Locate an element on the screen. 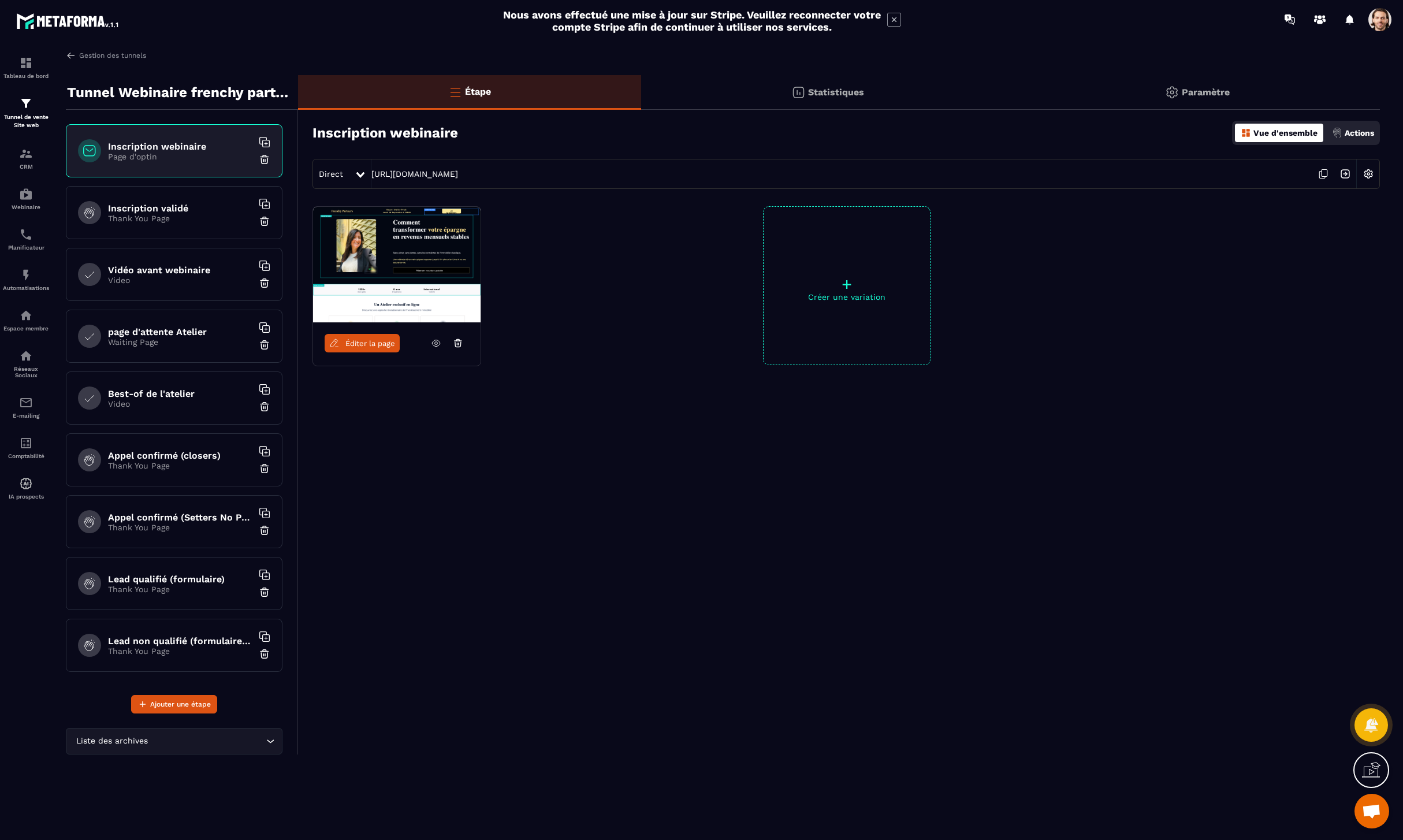 The image size is (1403, 840). h6: Lead non qualifié (formulaire No Pixel/tracking) is located at coordinates (180, 641).